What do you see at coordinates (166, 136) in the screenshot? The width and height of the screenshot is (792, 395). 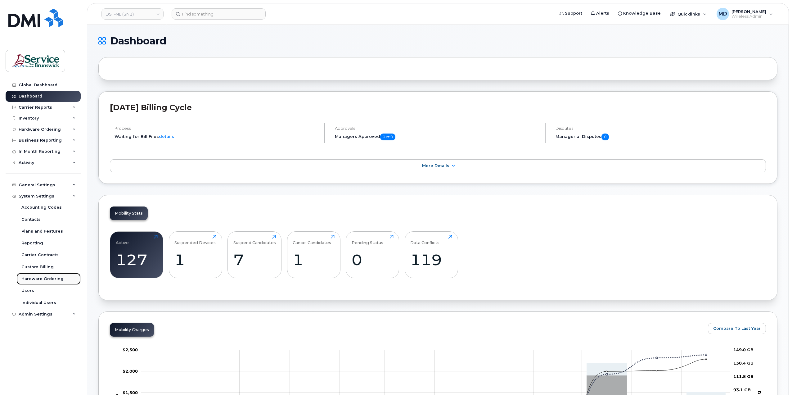 I see `a: details` at bounding box center [166, 136].